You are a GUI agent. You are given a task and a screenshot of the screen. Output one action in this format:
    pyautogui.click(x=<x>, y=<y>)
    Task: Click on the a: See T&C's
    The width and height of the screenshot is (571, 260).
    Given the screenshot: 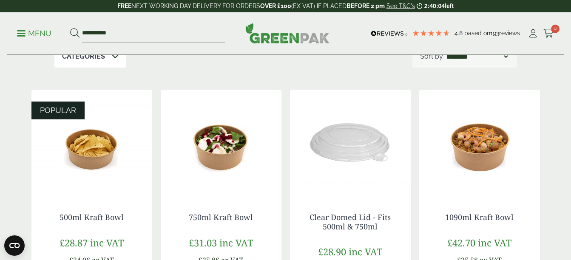 What is the action you would take?
    pyautogui.click(x=401, y=6)
    